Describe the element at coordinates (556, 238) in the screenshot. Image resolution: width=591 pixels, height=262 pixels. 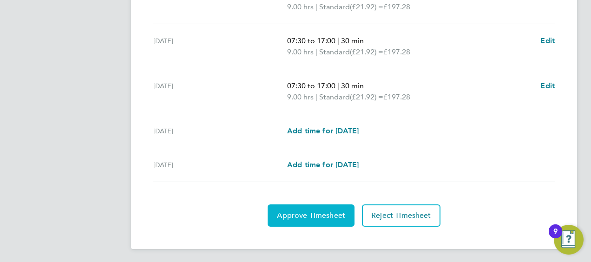
I see `div: 9` at that location.